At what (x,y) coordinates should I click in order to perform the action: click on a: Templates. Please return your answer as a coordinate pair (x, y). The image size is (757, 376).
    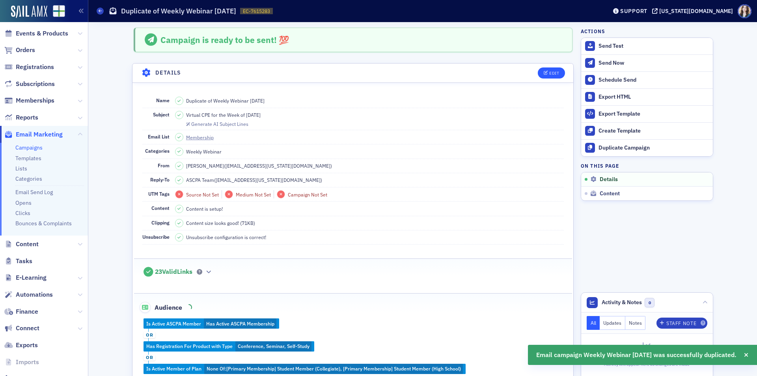
    Looking at the image, I should click on (28, 158).